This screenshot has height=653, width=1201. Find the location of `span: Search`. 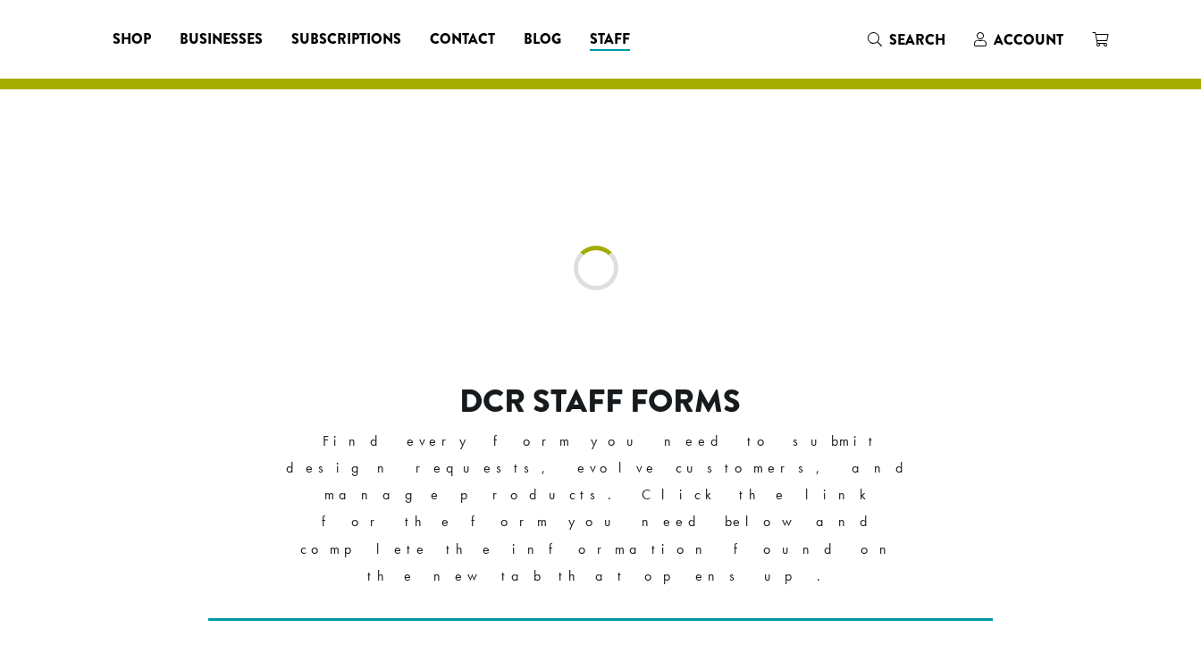

span: Search is located at coordinates (917, 39).